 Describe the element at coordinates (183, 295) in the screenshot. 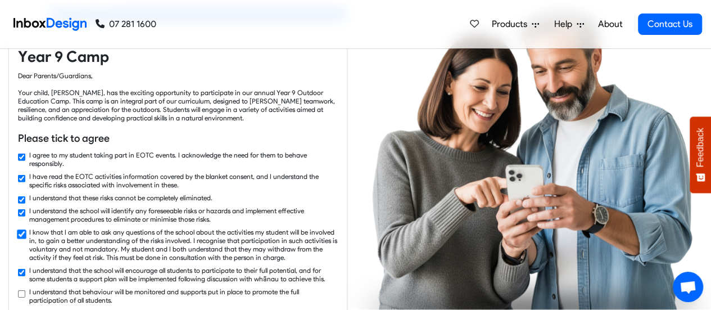

I see `label: I understand that behaviour will be monitored and supports put in place to promote the full parti...` at that location.